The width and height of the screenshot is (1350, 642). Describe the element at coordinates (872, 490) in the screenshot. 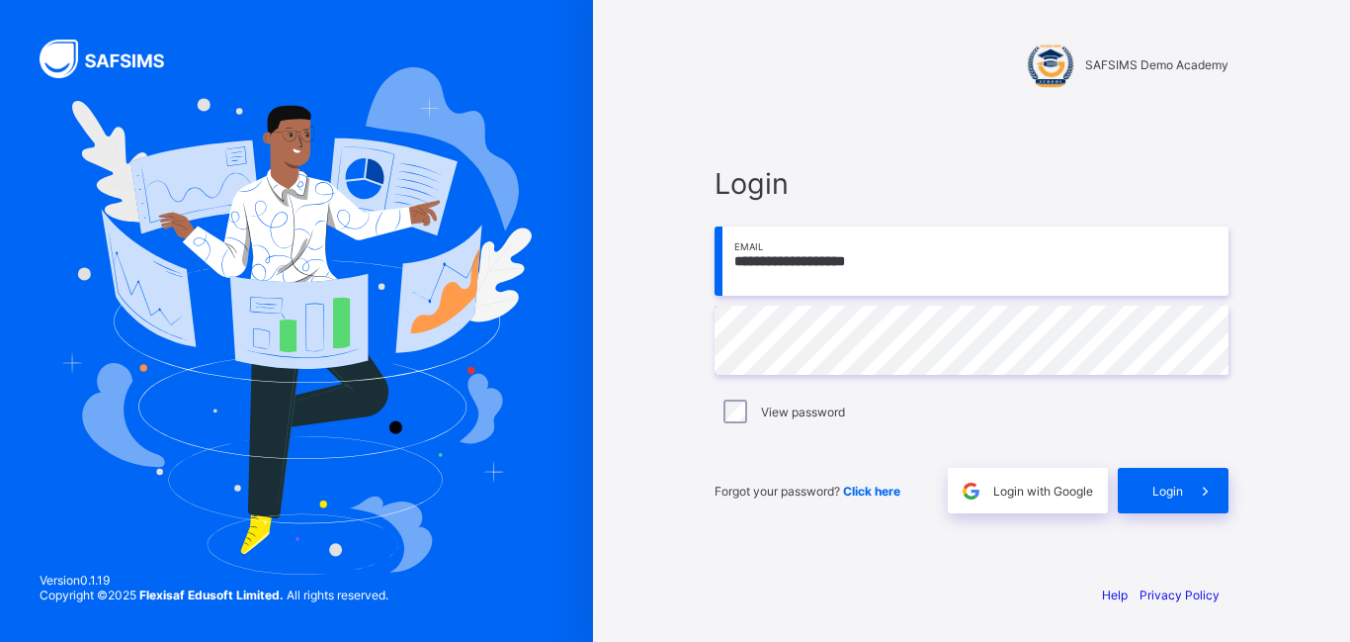

I see `span: Click here` at that location.